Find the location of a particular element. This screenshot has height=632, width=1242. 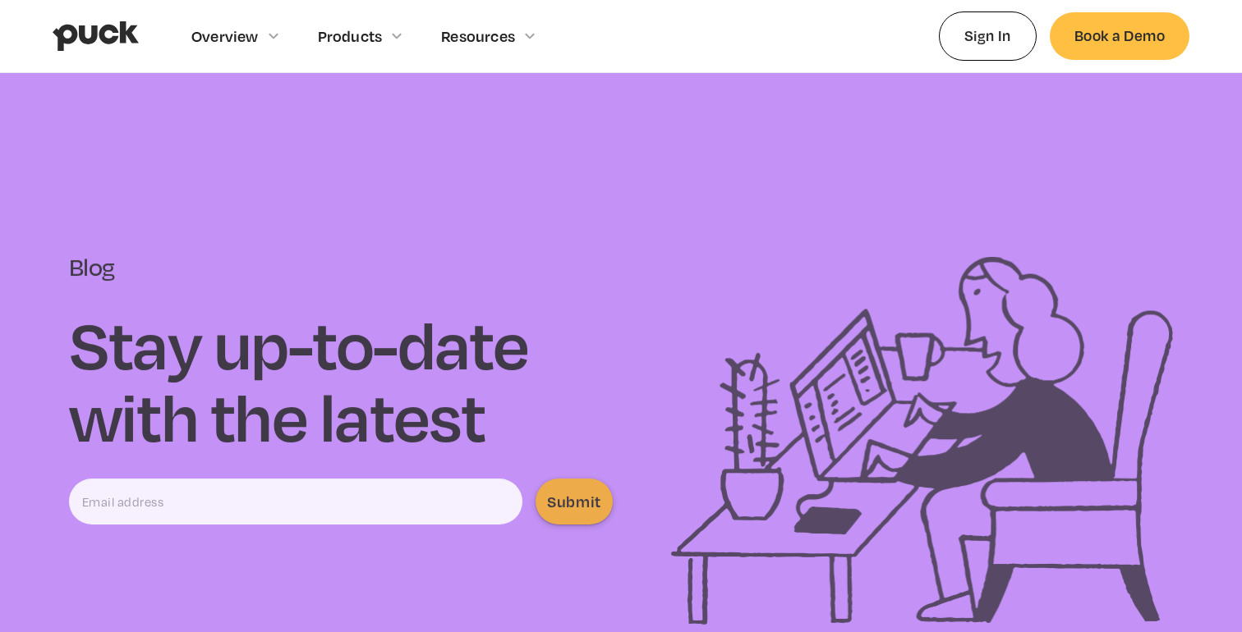

a: Sign In is located at coordinates (987, 35).